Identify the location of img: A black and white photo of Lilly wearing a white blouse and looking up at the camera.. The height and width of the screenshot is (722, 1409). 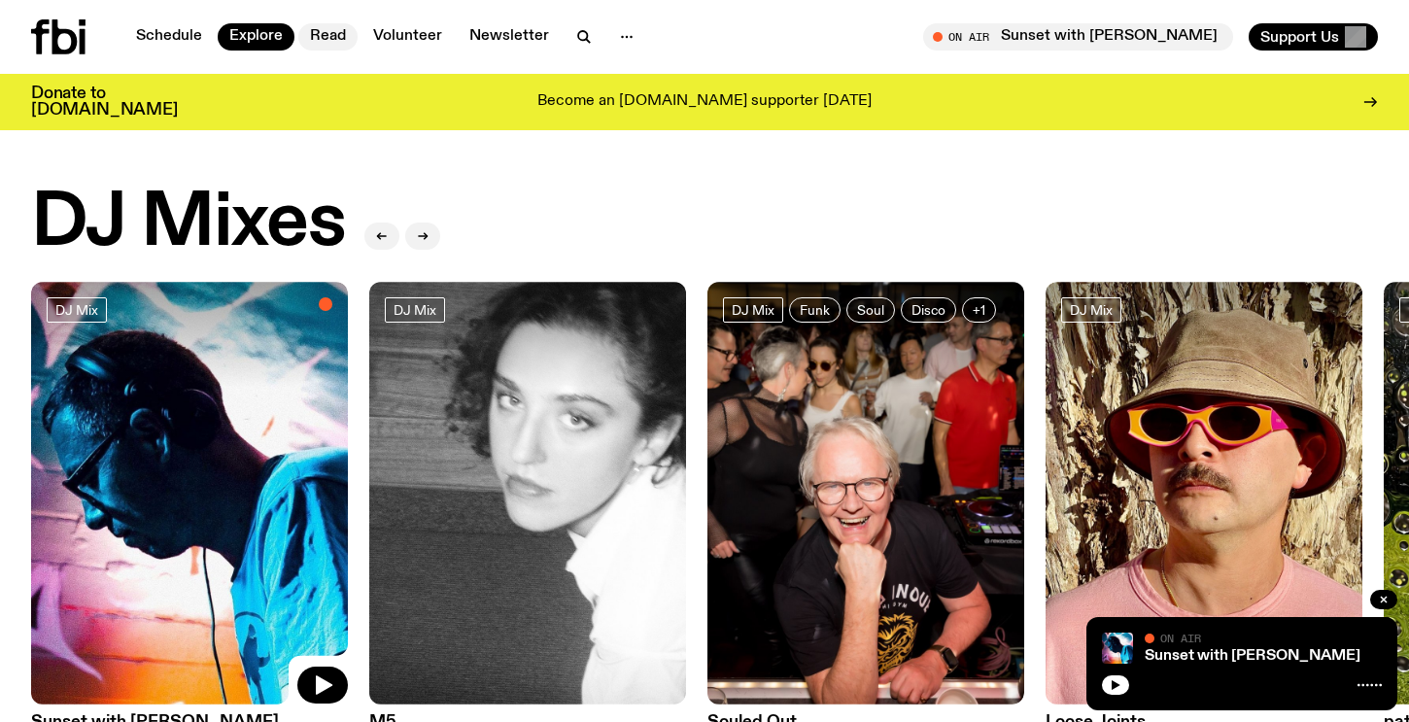
(528, 493).